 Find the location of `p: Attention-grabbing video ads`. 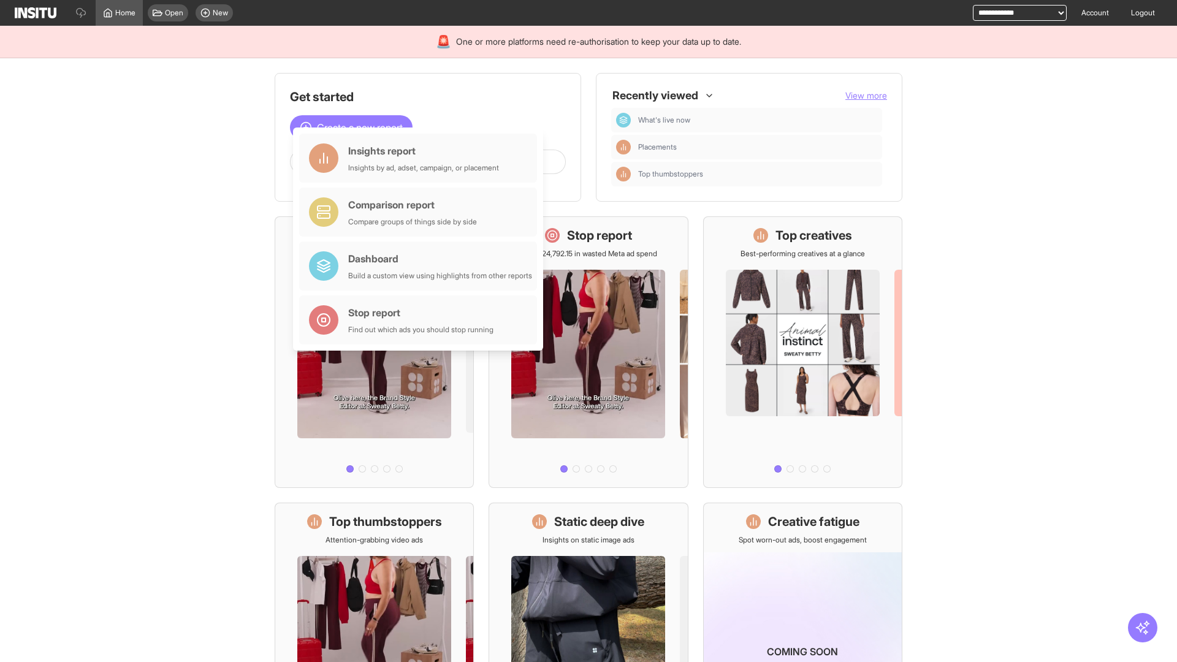

p: Attention-grabbing video ads is located at coordinates (374, 540).